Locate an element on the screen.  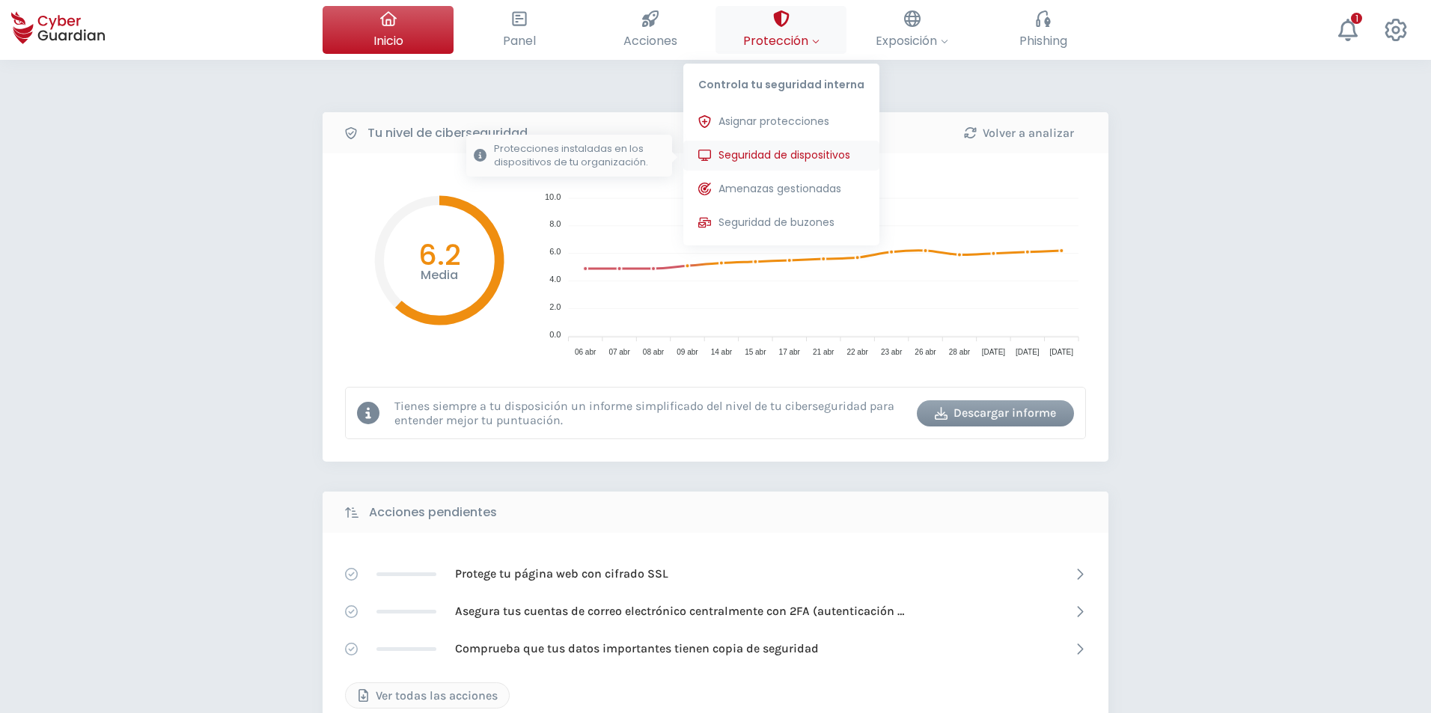
span: Inicio is located at coordinates (389, 40).